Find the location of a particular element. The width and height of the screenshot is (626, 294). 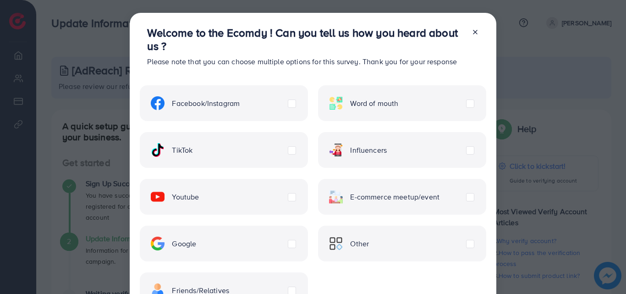

h3: Welcome to the Ecomdy ! Can you tell us how you heard about us ? is located at coordinates (305, 39).